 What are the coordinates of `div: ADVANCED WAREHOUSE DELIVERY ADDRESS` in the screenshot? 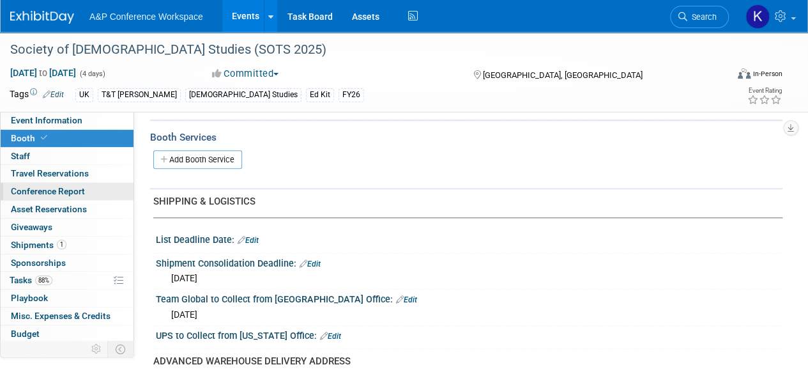 It's located at (463, 361).